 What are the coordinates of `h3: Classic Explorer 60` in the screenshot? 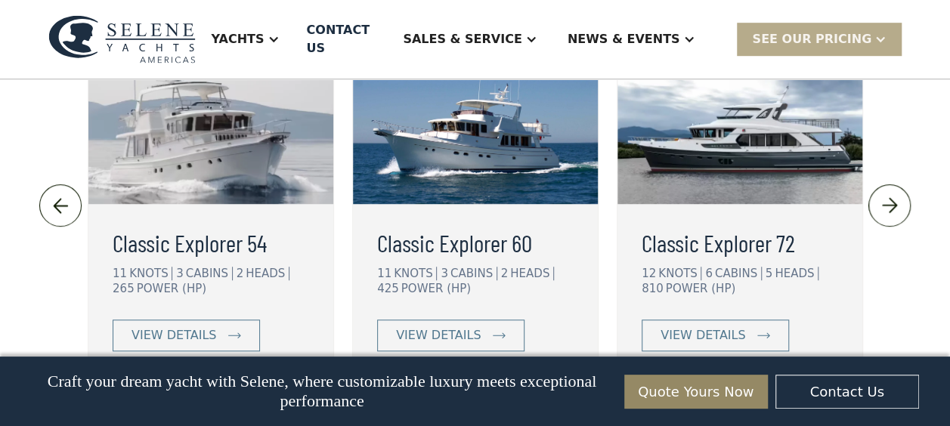 It's located at (475, 243).